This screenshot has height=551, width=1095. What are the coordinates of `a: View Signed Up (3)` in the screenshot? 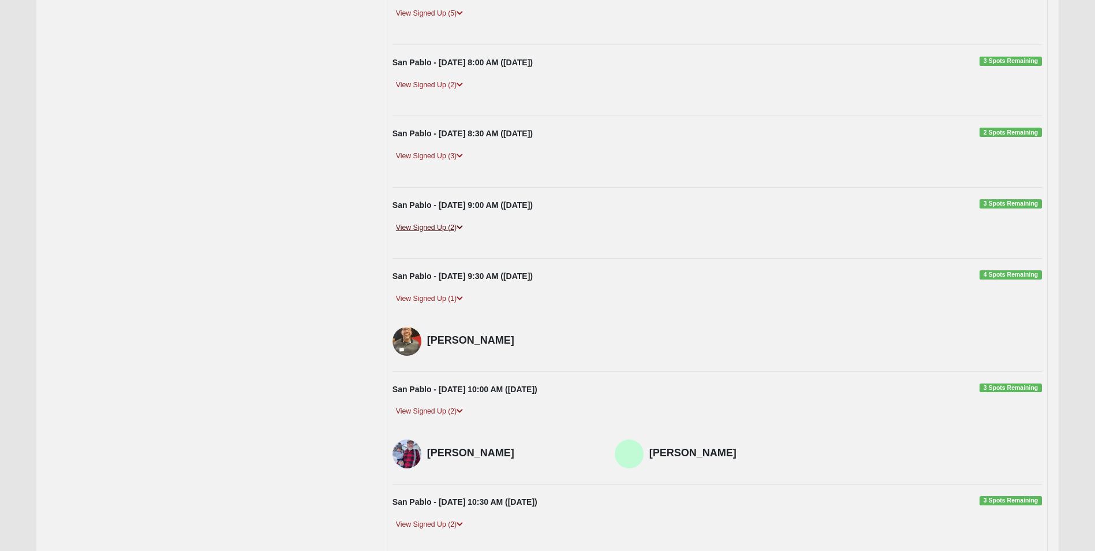 It's located at (429, 156).